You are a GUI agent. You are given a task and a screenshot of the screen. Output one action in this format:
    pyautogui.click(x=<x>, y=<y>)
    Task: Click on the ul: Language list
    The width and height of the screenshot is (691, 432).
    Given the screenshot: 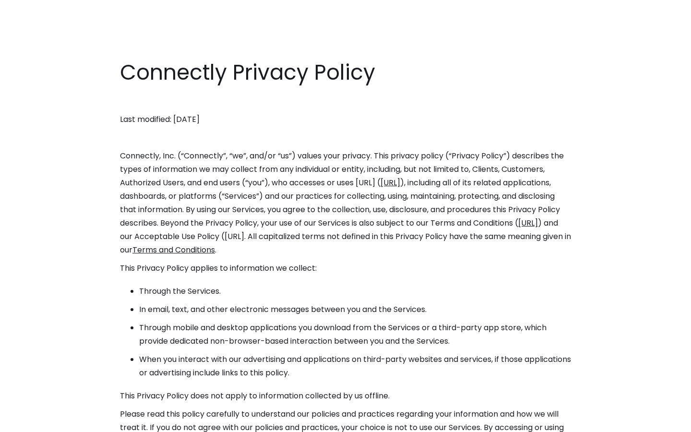 What is the action you would take?
    pyautogui.click(x=38, y=422)
    